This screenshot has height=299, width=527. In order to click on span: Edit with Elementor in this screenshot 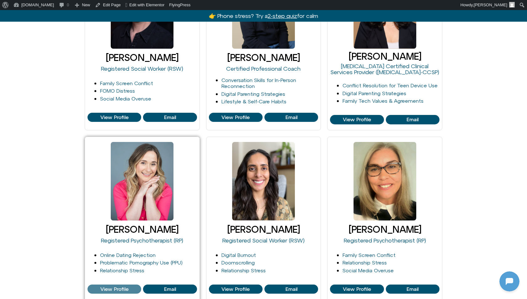, I will do `click(147, 5)`.